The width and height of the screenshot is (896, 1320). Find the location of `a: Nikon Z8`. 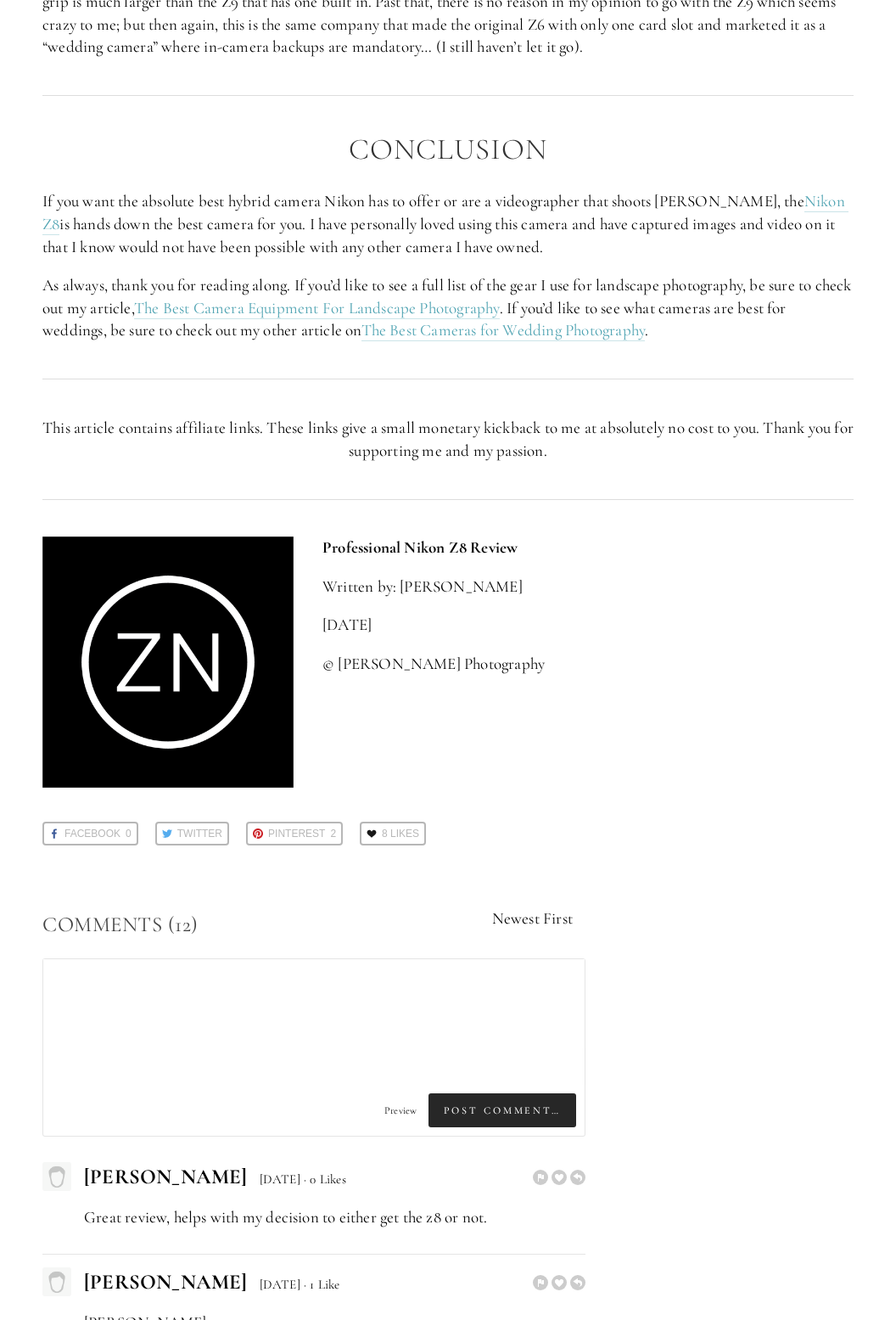

a: Nikon Z8 is located at coordinates (445, 213).